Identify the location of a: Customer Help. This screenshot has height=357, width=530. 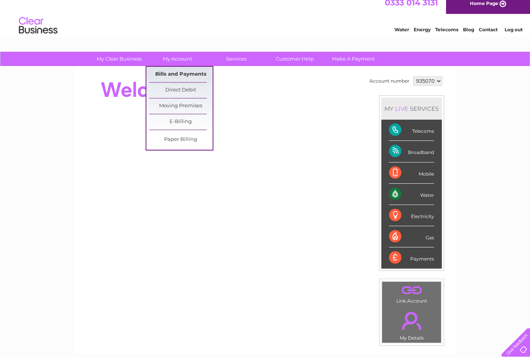
(295, 59).